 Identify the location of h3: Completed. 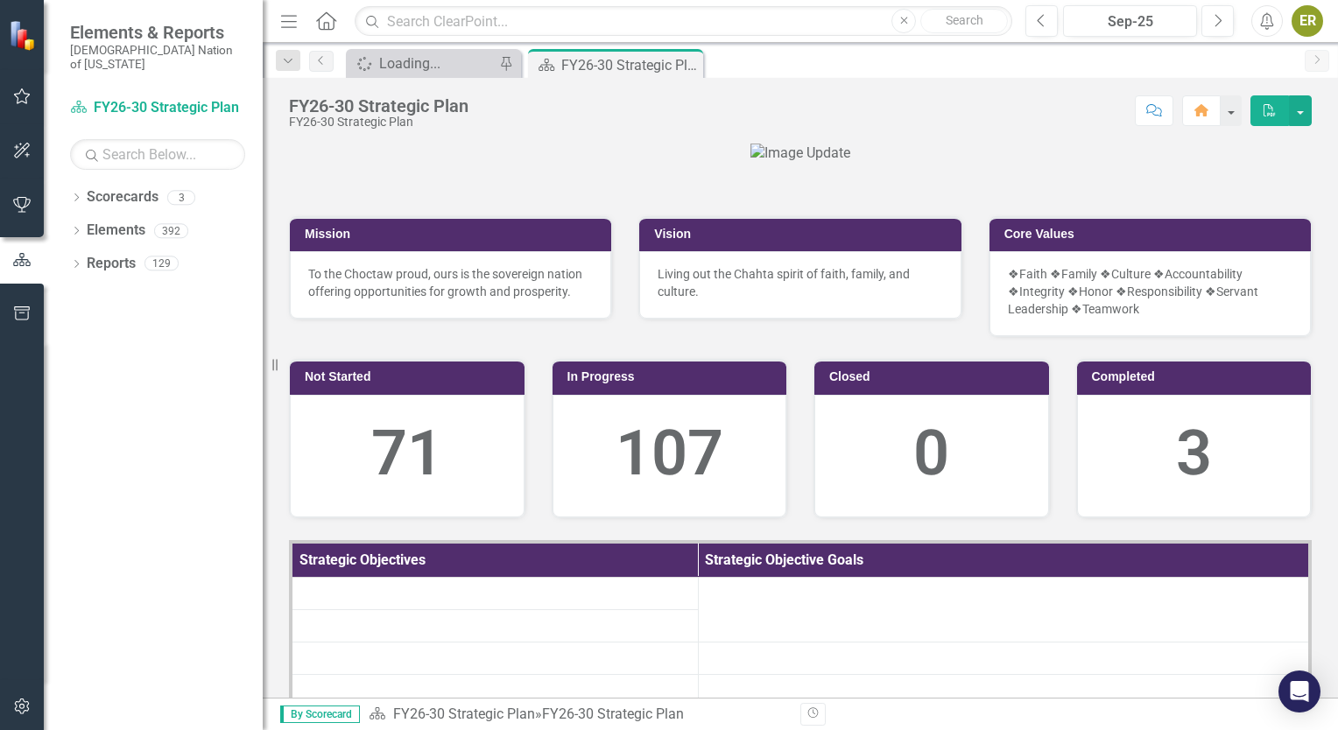
(1197, 376).